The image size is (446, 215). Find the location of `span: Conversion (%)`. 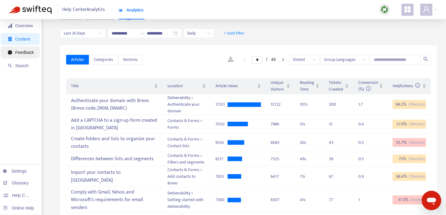

span: Conversion (%) is located at coordinates (368, 86).